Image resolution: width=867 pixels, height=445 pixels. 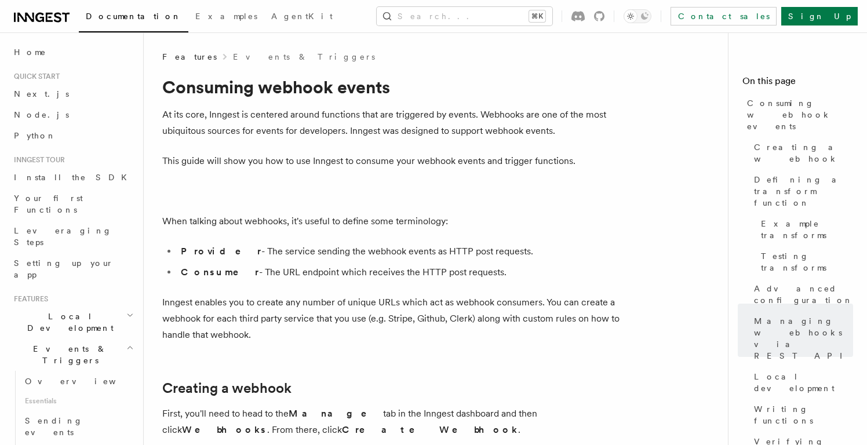 I want to click on a: Sign Up, so click(x=820, y=16).